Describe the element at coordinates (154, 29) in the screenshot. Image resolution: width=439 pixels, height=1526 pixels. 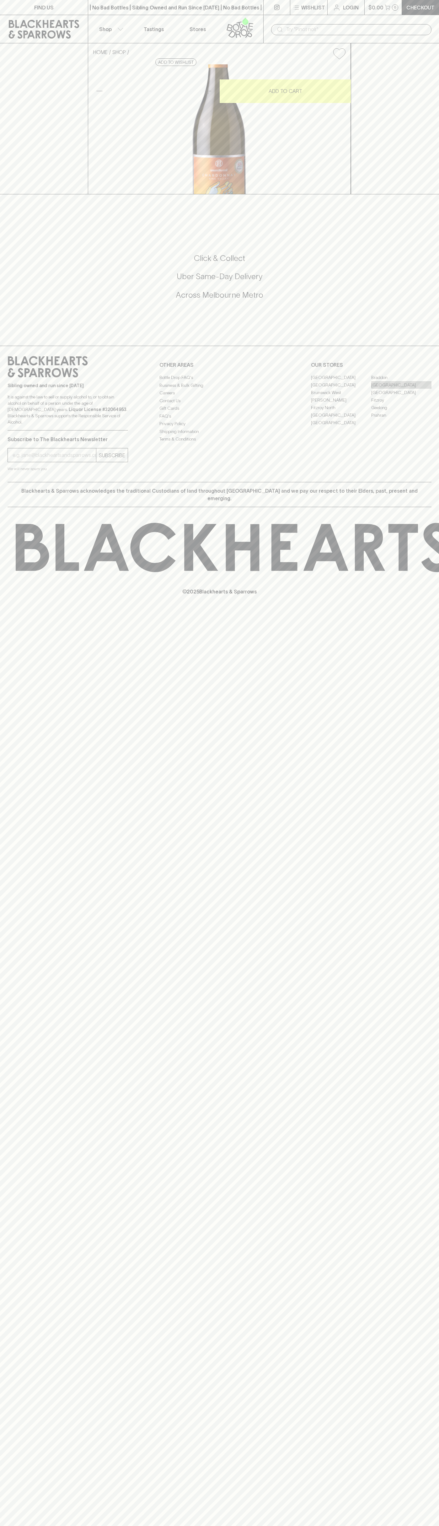
I see `a: Tastings` at that location.